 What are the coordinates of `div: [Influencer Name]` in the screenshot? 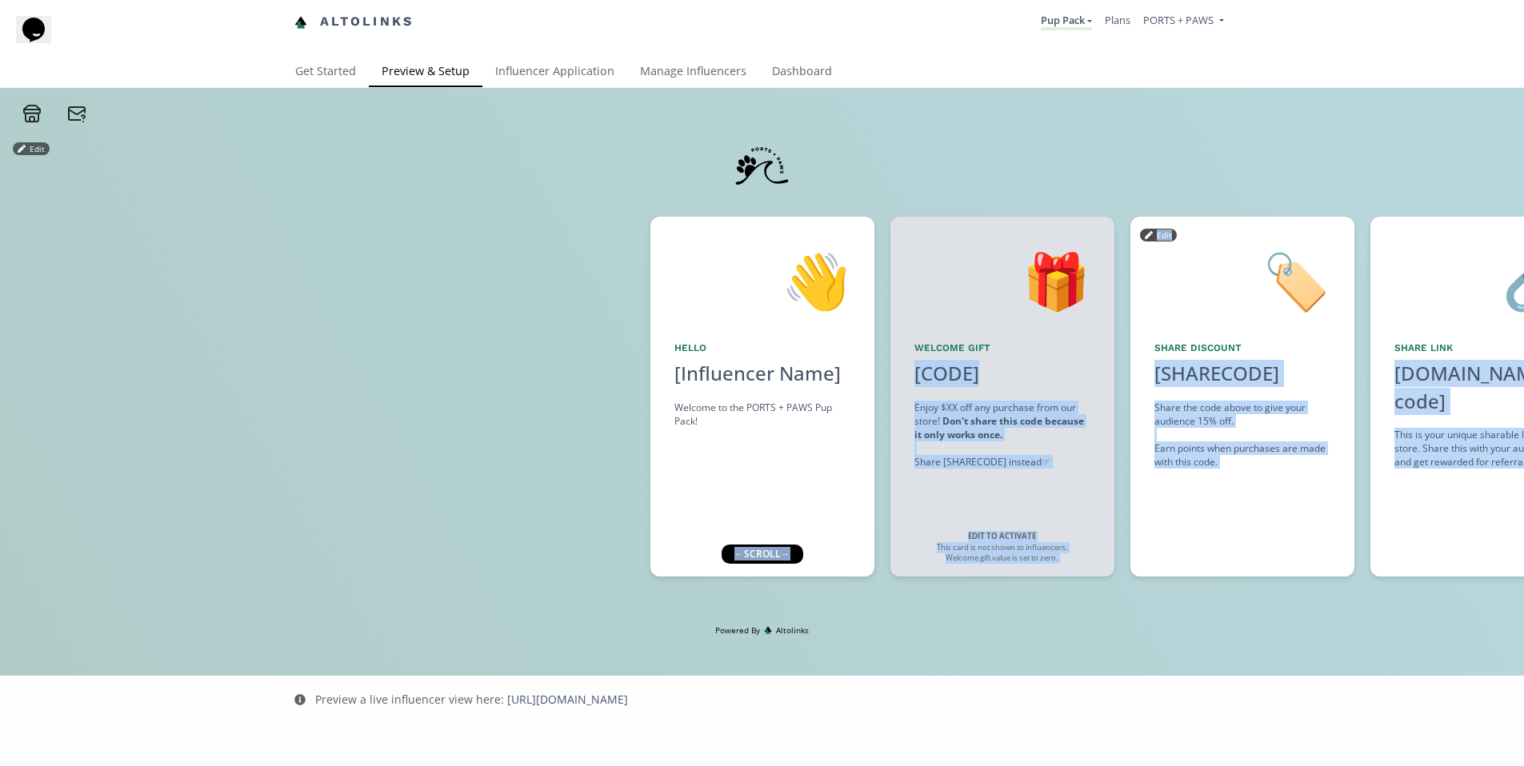 It's located at (762, 374).